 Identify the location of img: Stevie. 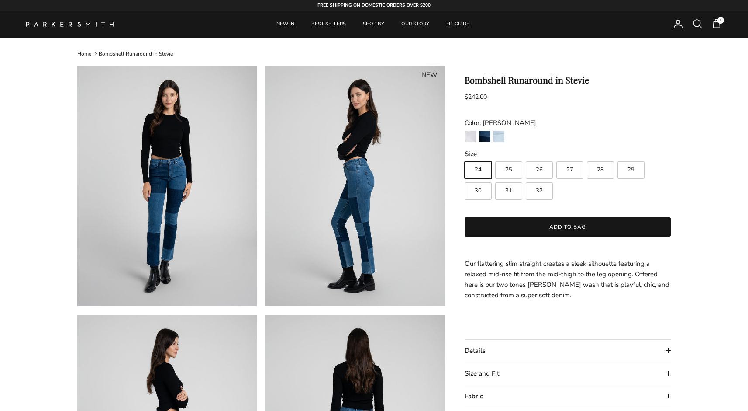
(485, 136).